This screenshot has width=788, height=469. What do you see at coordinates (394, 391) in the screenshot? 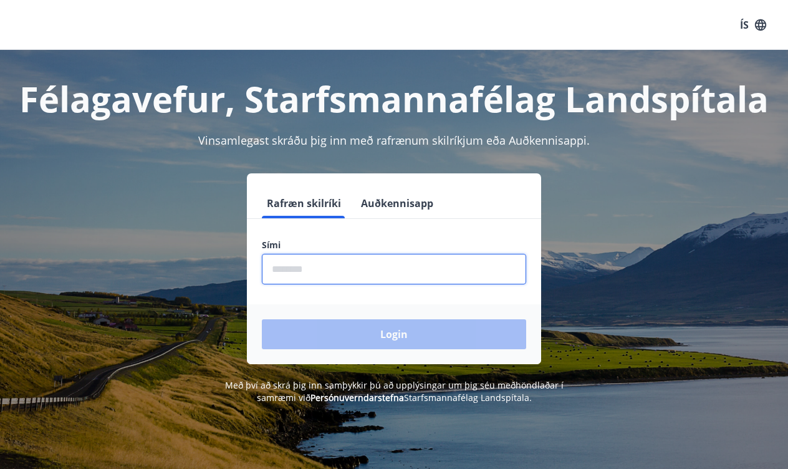
I see `span: Með því að skrá þig inn samþykkir þú að upplýsingar um þig séu meðhöndlaðar í samræmi við Starfsm...` at bounding box center [394, 391].